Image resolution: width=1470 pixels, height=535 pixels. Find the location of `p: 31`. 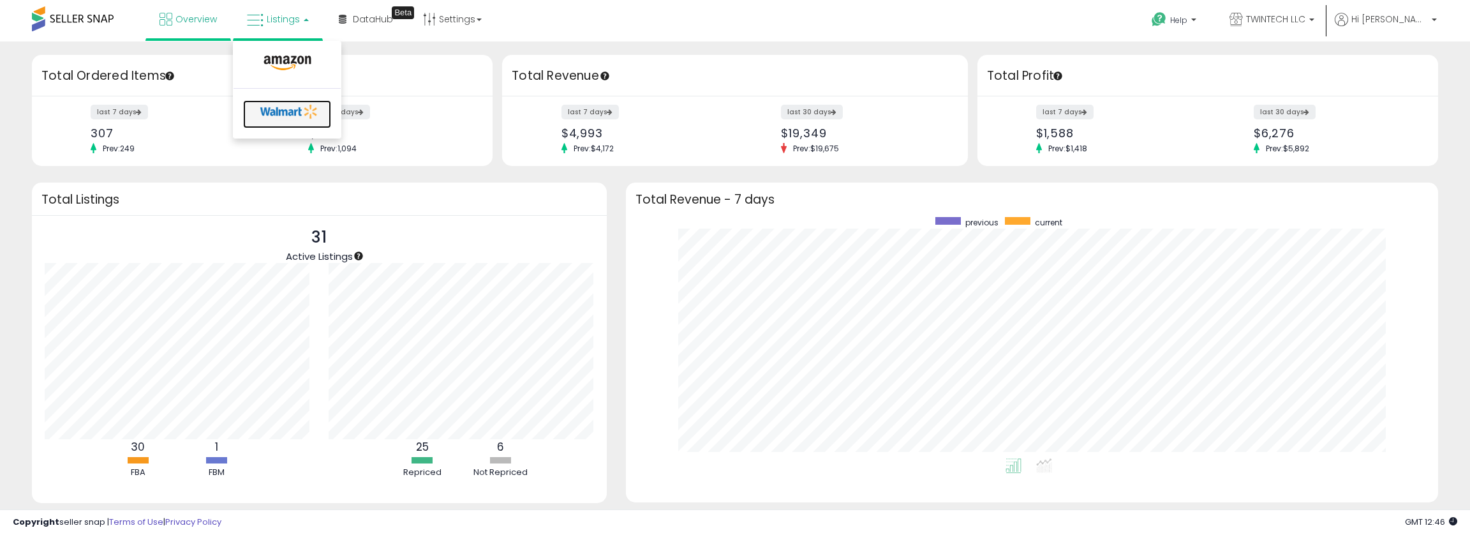

p: 31 is located at coordinates (319, 237).